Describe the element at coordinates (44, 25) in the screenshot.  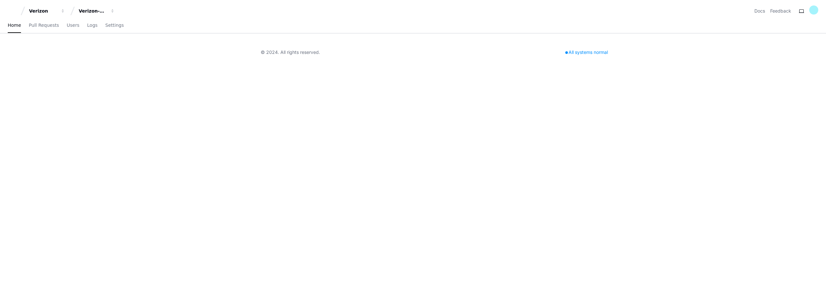
I see `span: Pull Requests` at that location.